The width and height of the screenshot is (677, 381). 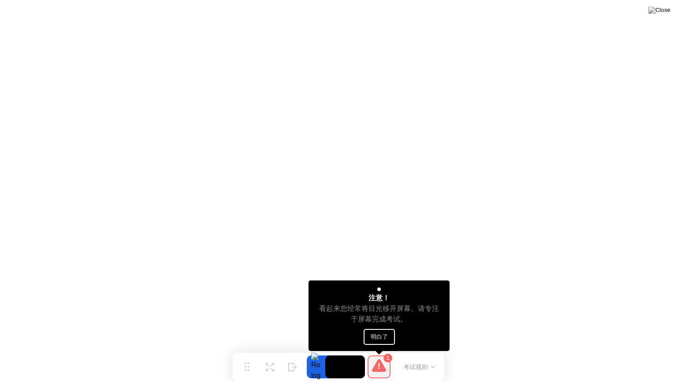 I want to click on button: 考试规则, so click(x=419, y=366).